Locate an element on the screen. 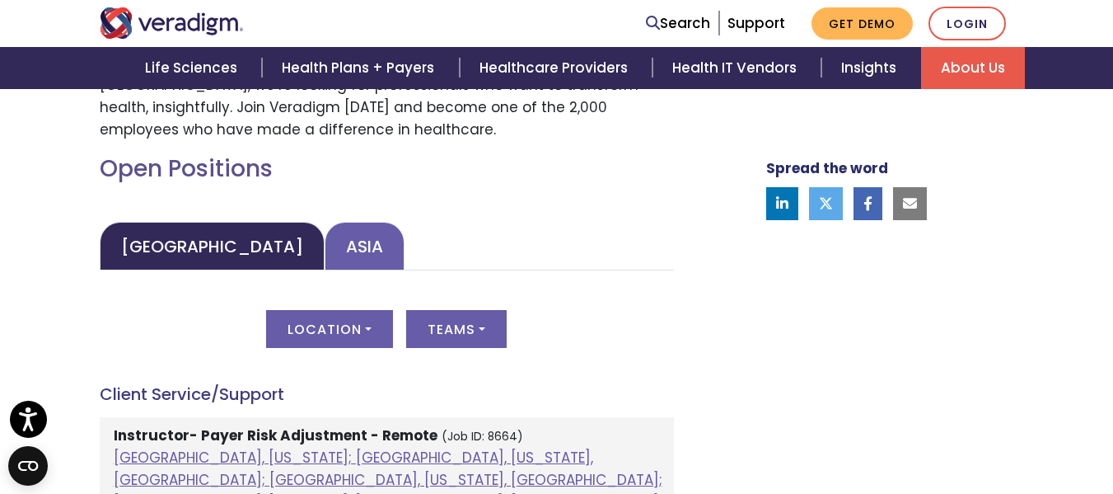  a: Health Plans + Payers is located at coordinates (360, 68).